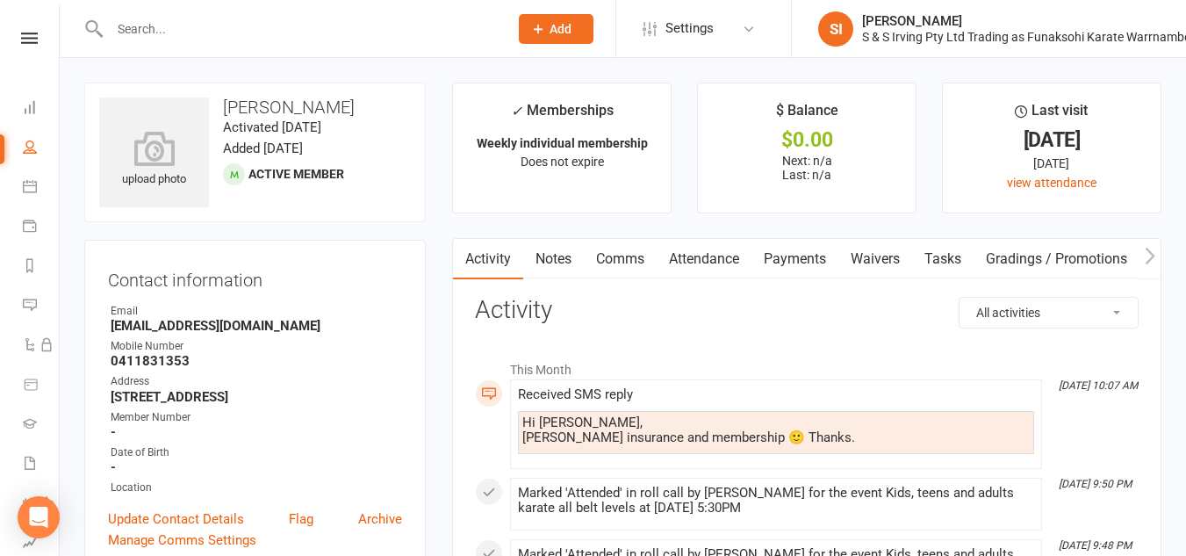  What do you see at coordinates (255, 276) in the screenshot?
I see `h3: Contact information` at bounding box center [255, 276].